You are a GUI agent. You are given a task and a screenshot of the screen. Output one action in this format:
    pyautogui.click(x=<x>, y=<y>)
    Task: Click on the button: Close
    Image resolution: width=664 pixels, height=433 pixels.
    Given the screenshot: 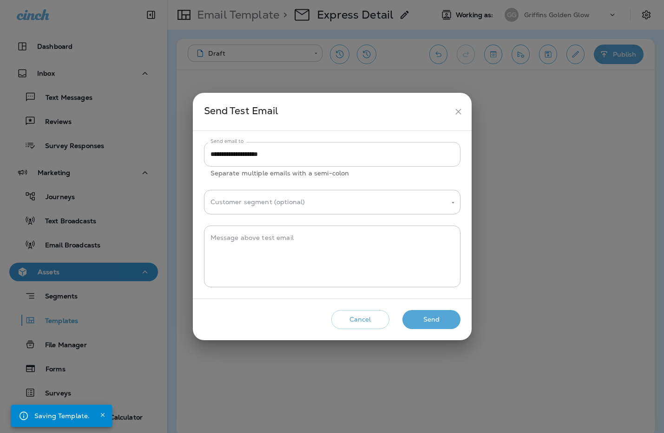 What is the action you would take?
    pyautogui.click(x=103, y=415)
    